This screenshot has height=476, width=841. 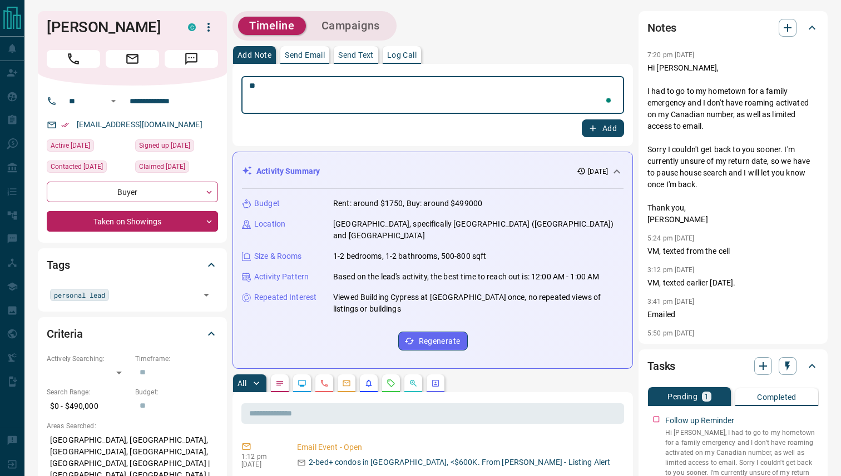 What do you see at coordinates (58, 265) in the screenshot?
I see `h2: Tags` at bounding box center [58, 265].